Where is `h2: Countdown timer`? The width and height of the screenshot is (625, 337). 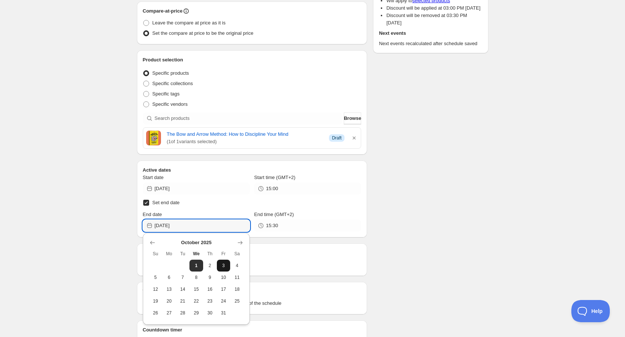
h2: Countdown timer is located at coordinates (252, 330).